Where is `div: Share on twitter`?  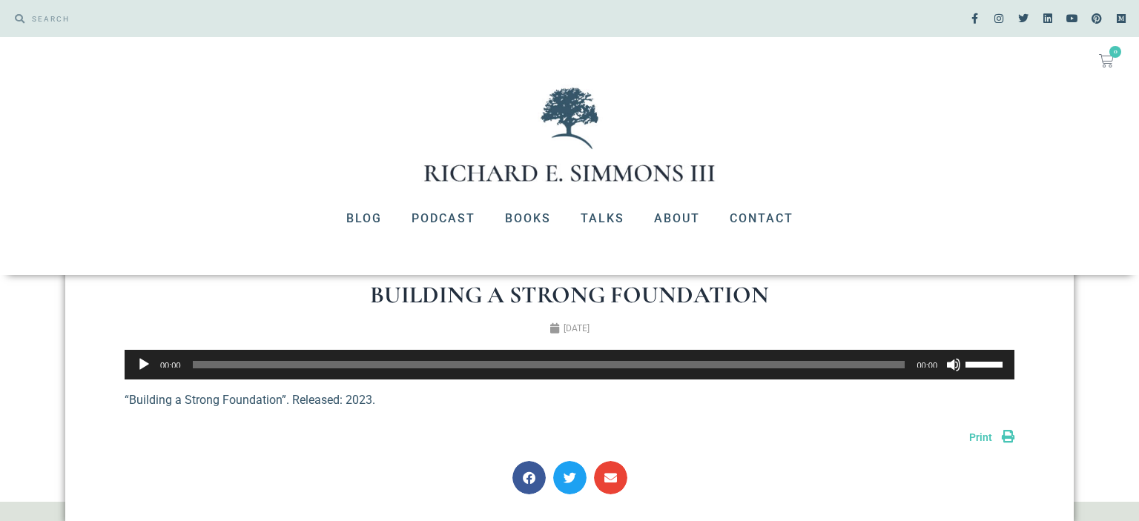
div: Share on twitter is located at coordinates (569, 477).